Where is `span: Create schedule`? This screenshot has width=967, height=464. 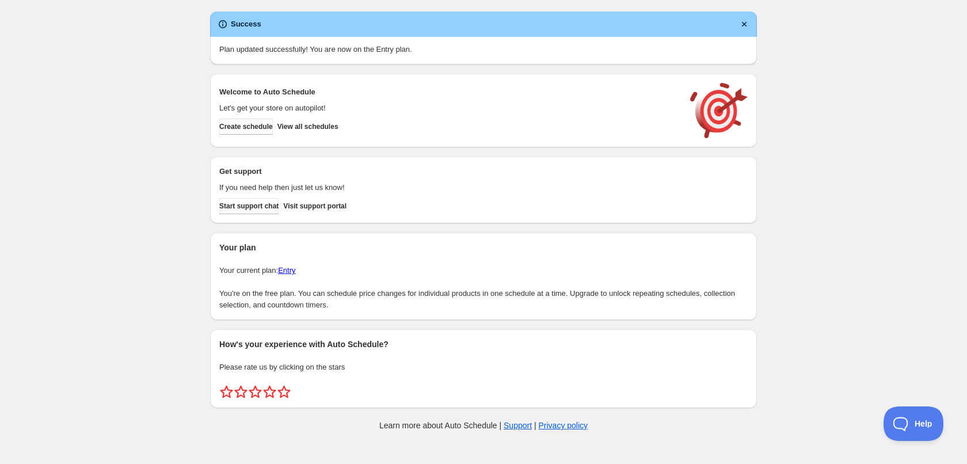
span: Create schedule is located at coordinates (246, 127).